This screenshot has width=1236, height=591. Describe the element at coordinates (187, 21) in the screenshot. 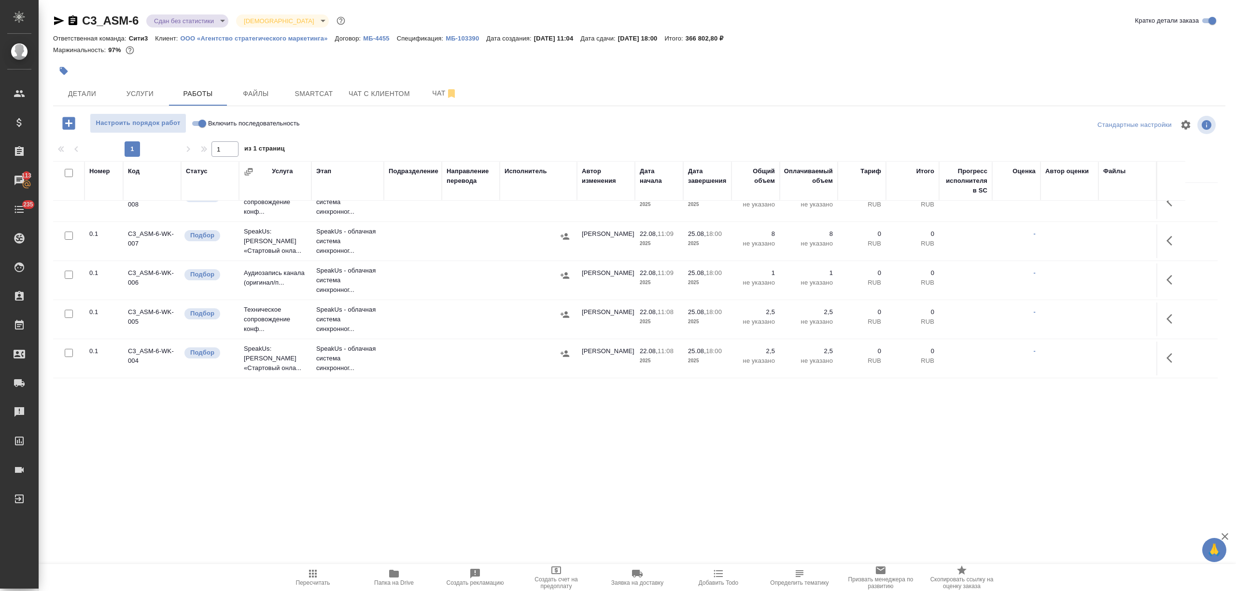

I see `div: Сдан без статистики` at that location.